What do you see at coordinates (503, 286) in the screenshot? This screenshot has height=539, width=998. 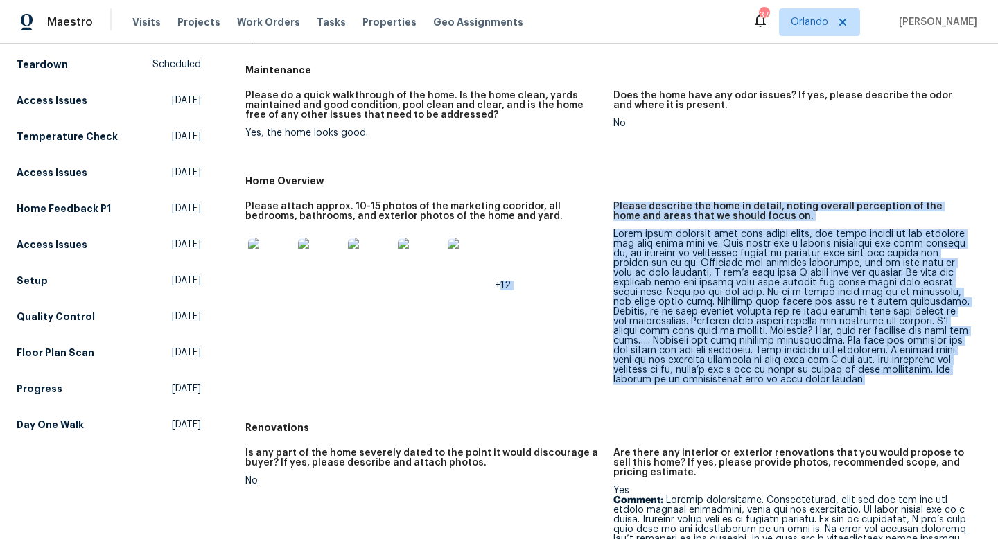 I see `span: +12` at bounding box center [503, 286].